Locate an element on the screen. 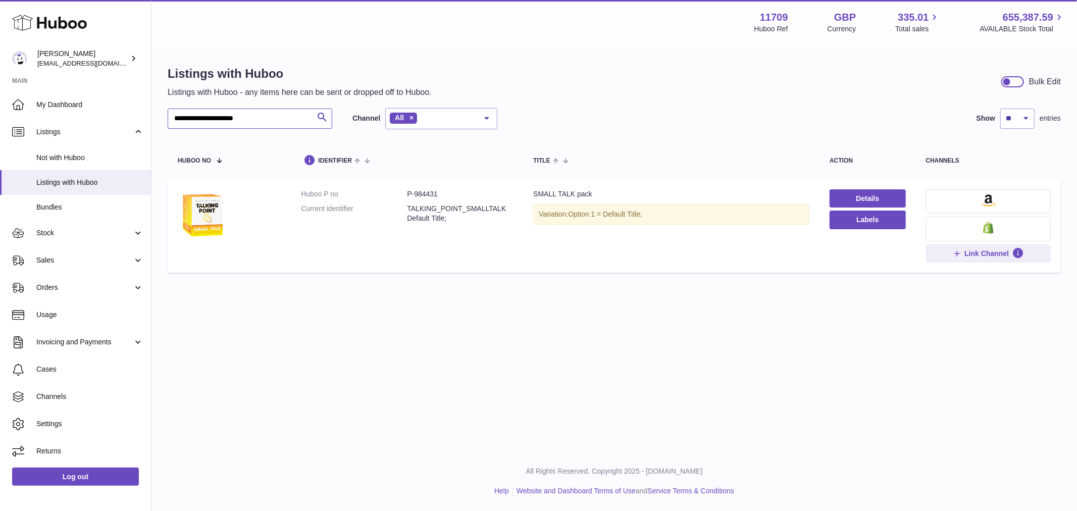 This screenshot has width=1077, height=511. button: Link Channel is located at coordinates (989, 254).